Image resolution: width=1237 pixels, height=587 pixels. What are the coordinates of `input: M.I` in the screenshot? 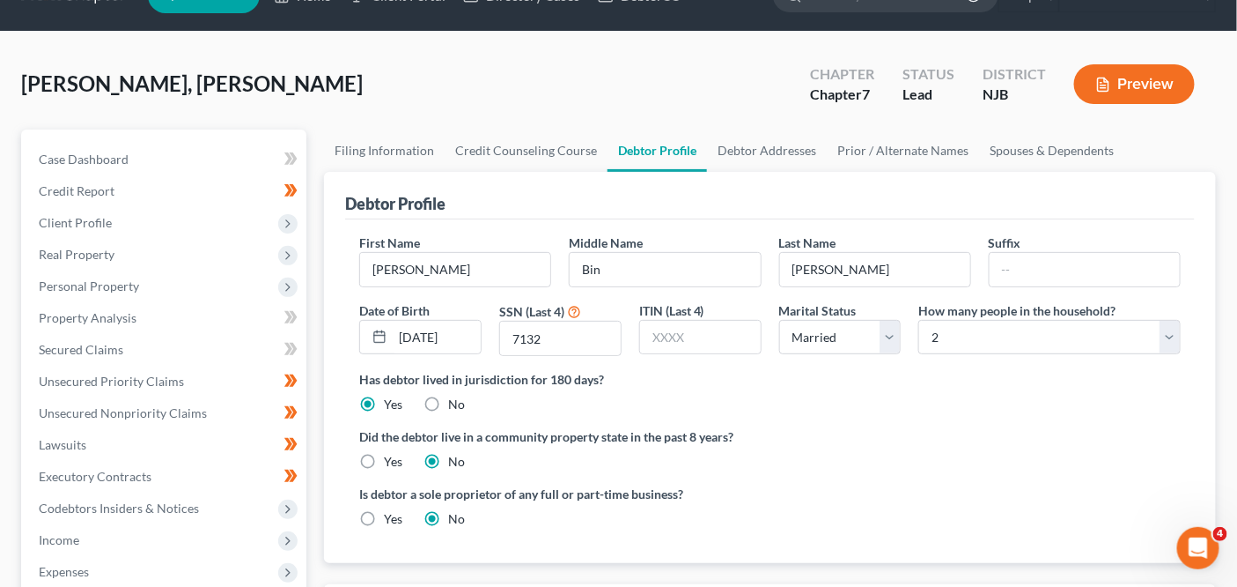 It's located at (665, 270).